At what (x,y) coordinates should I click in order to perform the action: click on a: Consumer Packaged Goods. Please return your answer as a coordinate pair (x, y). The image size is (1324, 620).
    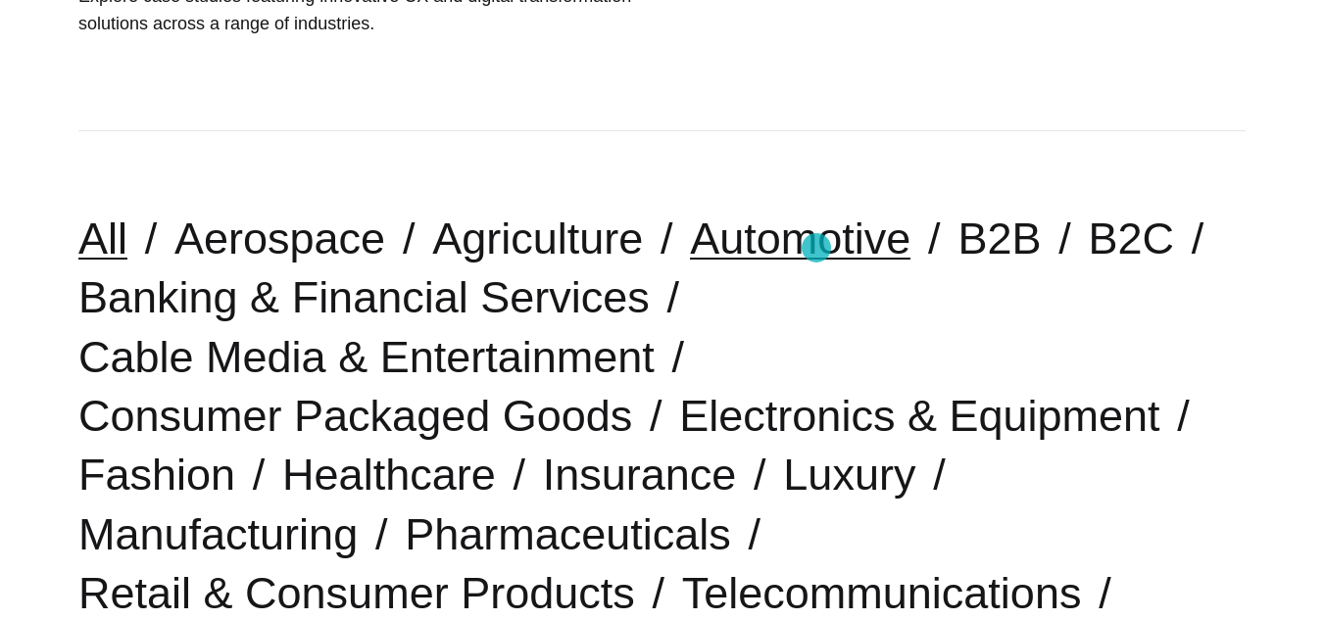
    Looking at the image, I should click on (355, 416).